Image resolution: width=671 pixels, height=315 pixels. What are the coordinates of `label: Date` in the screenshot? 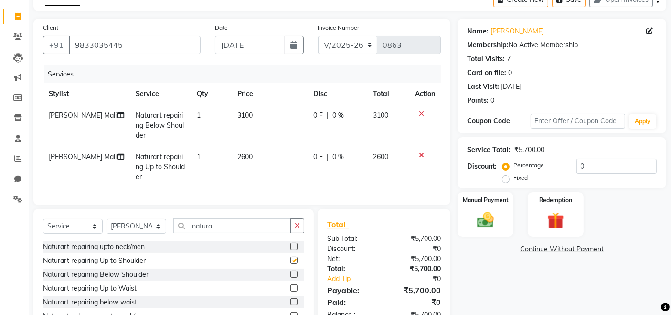 It's located at (221, 28).